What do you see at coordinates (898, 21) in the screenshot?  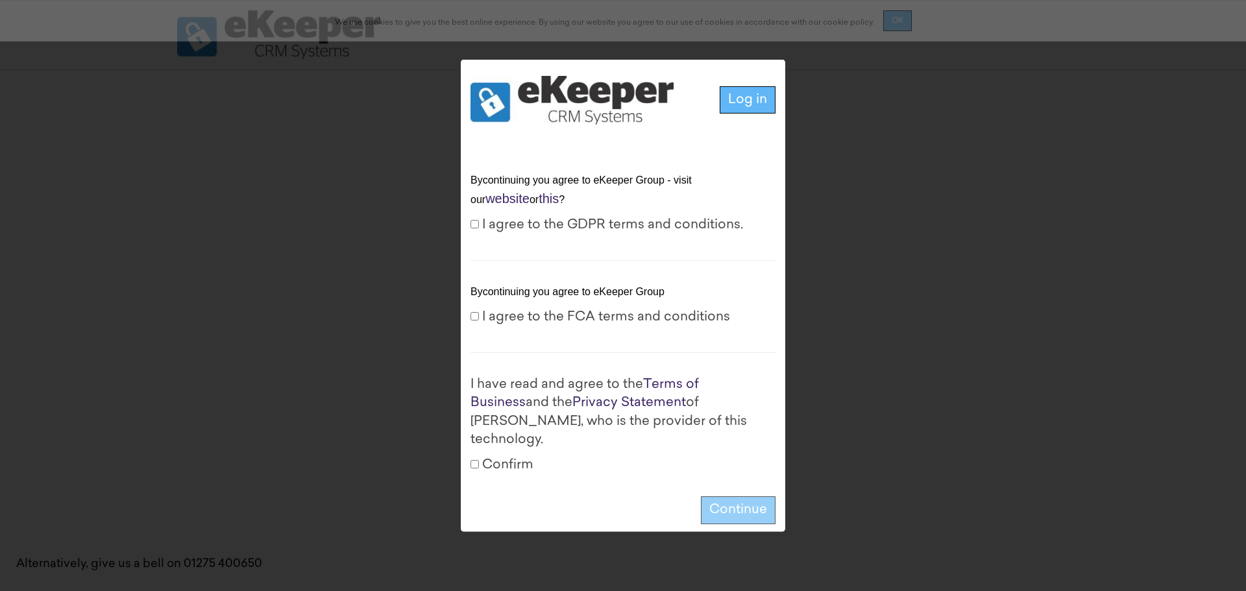 I see `span: OK` at bounding box center [898, 21].